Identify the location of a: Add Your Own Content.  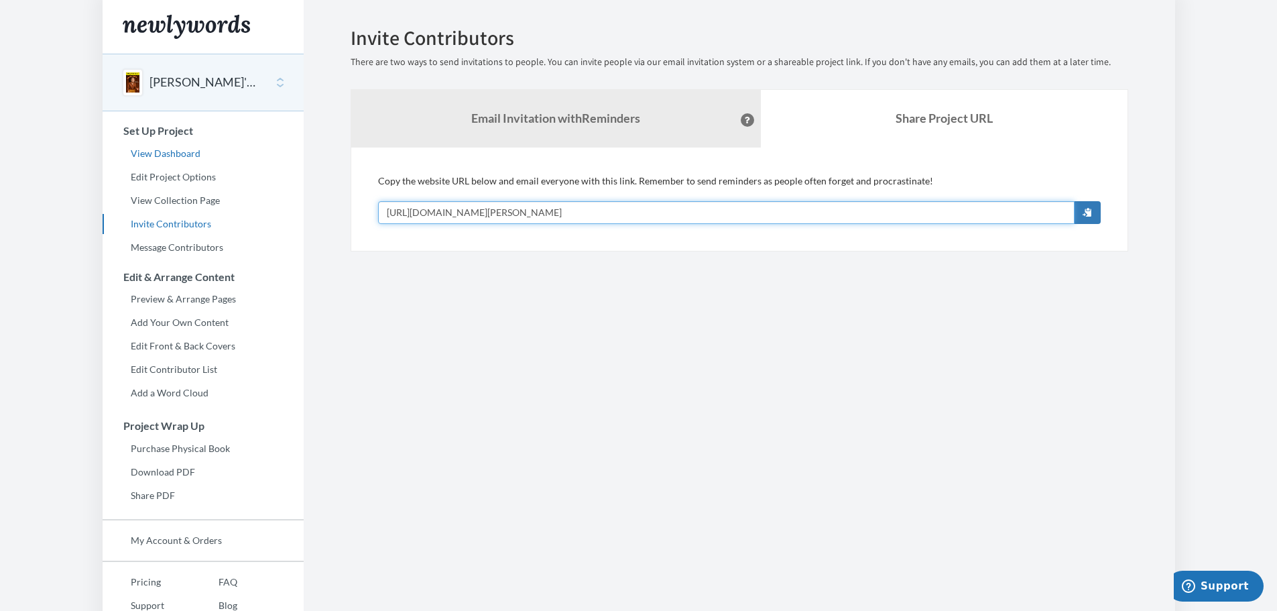
(203, 322).